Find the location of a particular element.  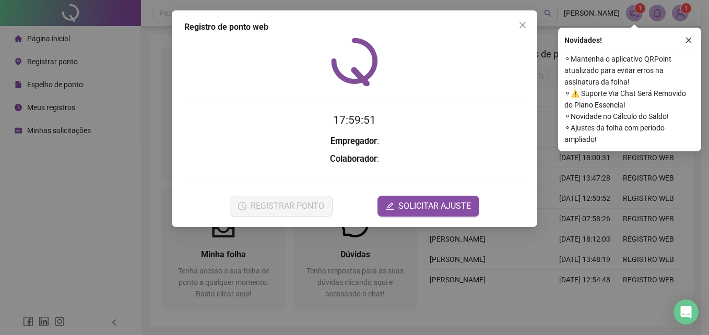

span: ⚬ Mantenha o aplicativo QRPoint atualizado para evitar erros na assinatura da folha! is located at coordinates (630, 71).